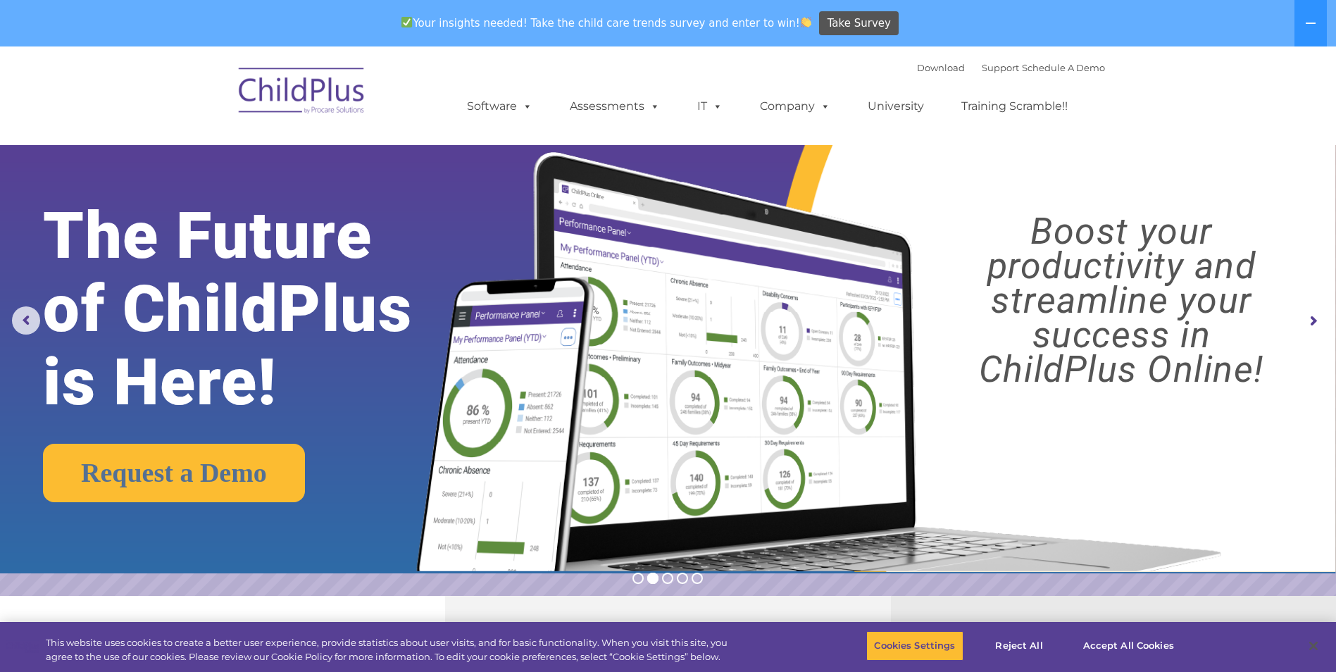 Image resolution: width=1336 pixels, height=672 pixels. I want to click on span: Last name, so click(217, 98).